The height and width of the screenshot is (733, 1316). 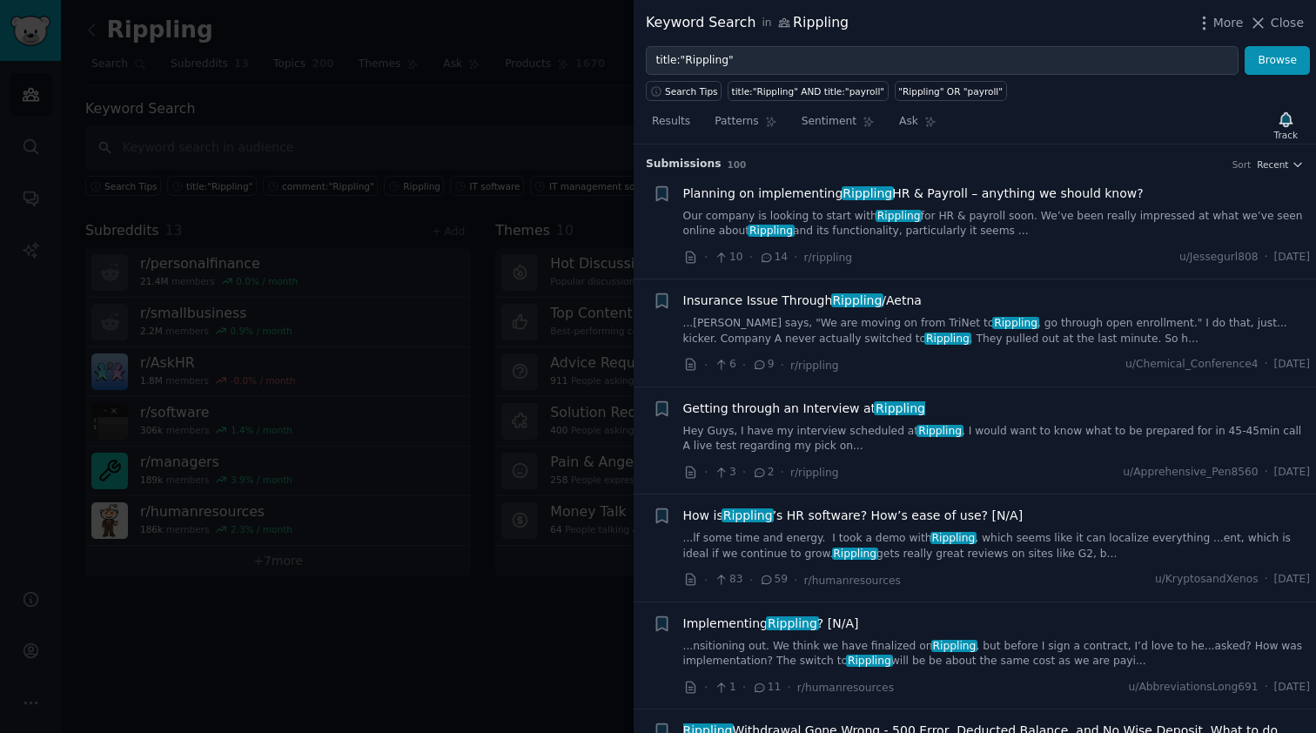 What do you see at coordinates (913, 193) in the screenshot?
I see `span: Planning on implementing HR & Payroll – anything we should know?` at bounding box center [913, 193].